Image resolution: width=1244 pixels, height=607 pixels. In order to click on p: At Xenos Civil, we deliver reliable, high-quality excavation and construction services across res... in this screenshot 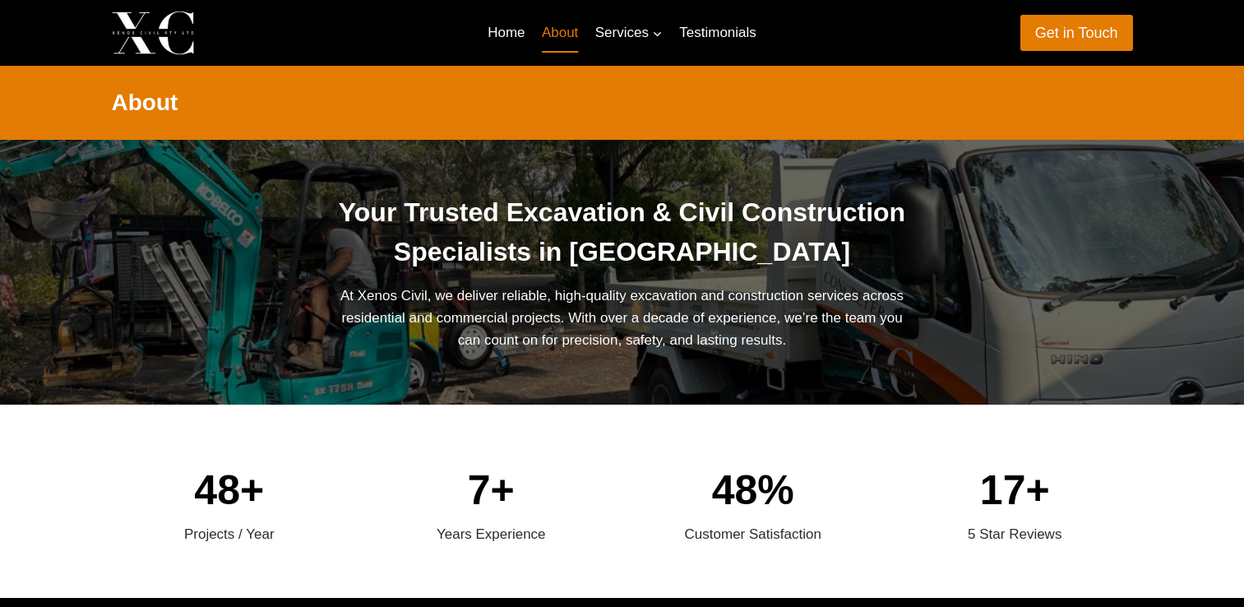, I will do `click(622, 318)`.